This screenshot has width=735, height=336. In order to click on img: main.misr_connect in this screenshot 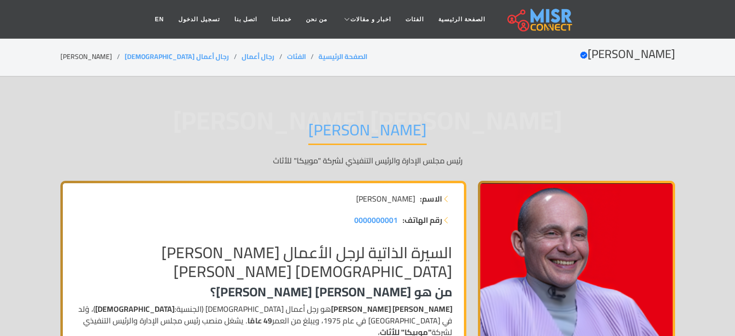, I will do `click(540, 19)`.